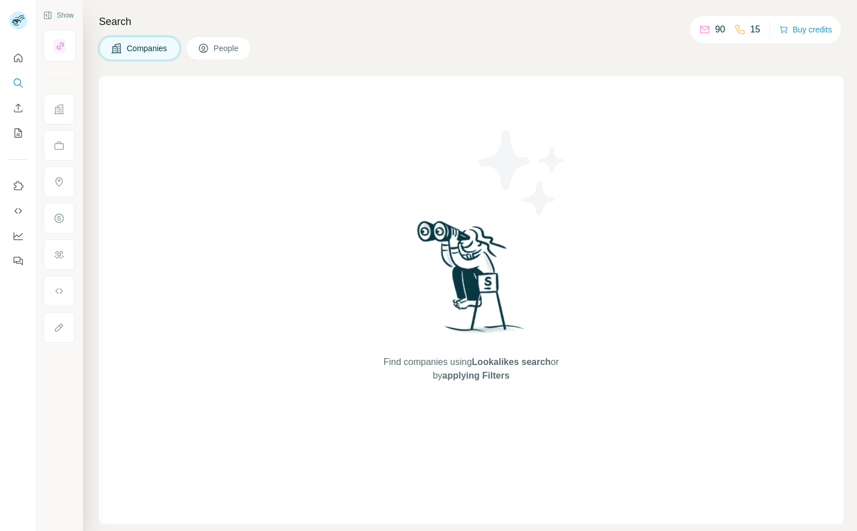 The height and width of the screenshot is (531, 857). I want to click on p: 15, so click(755, 30).